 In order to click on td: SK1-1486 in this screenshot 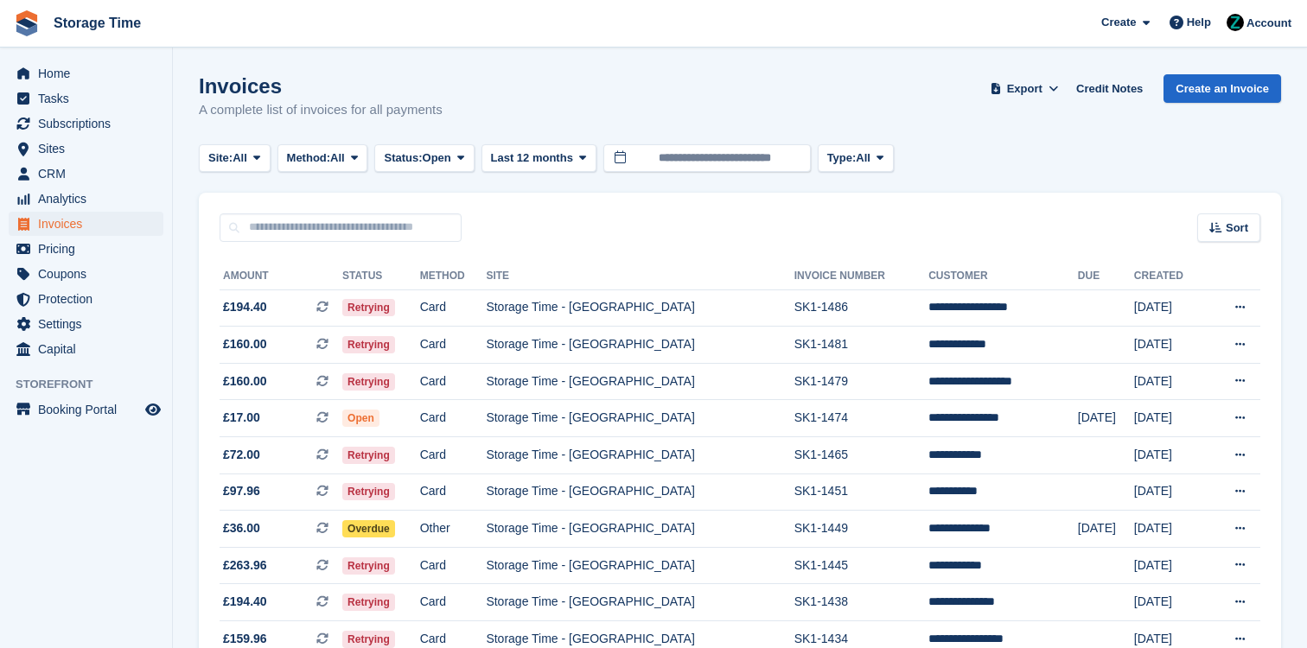, I will do `click(861, 308)`.